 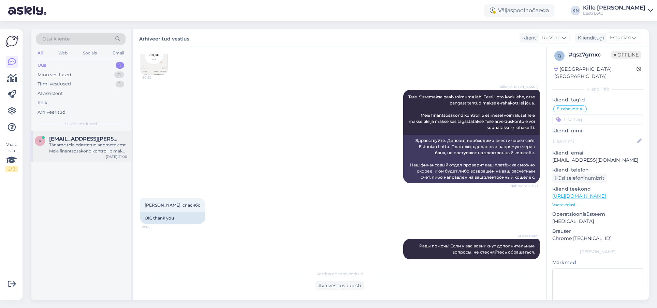 I want to click on div: 0, so click(x=119, y=75).